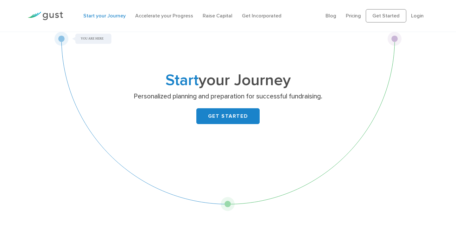  I want to click on a: Get Started, so click(386, 16).